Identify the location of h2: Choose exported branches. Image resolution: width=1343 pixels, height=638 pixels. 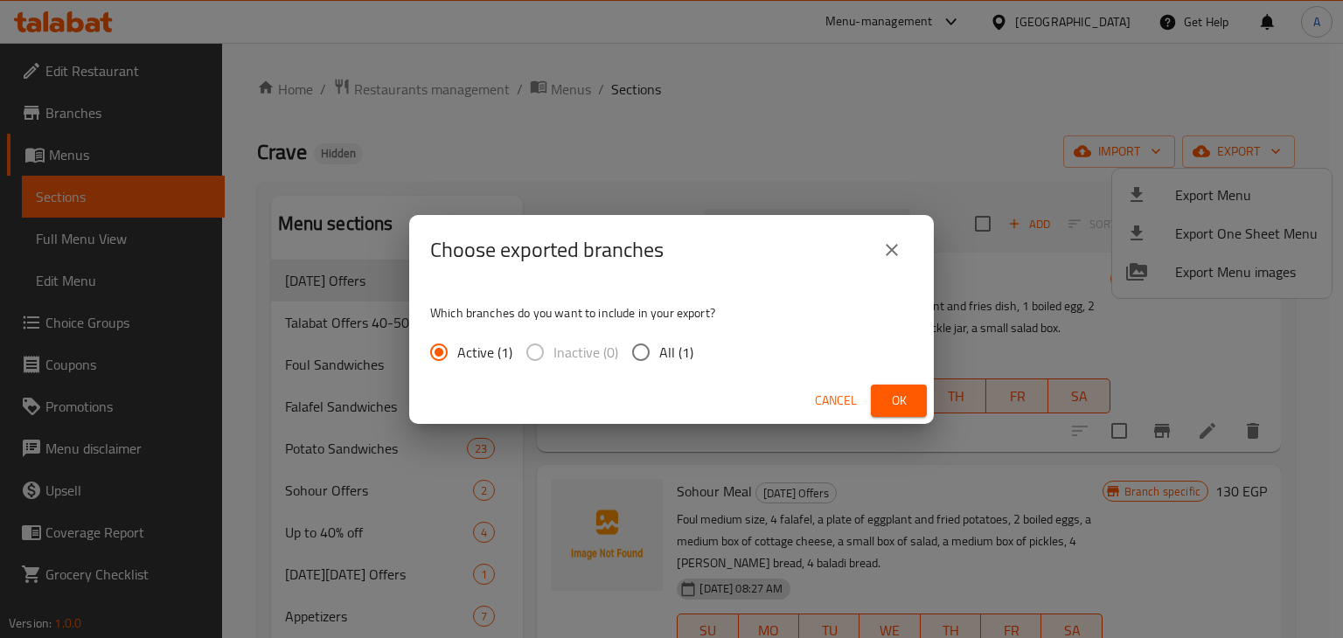
(546, 250).